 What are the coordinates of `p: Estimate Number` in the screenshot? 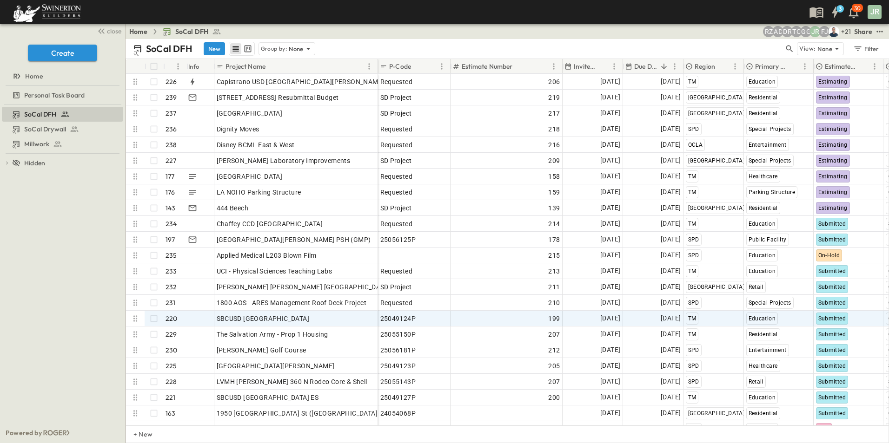 It's located at (487, 66).